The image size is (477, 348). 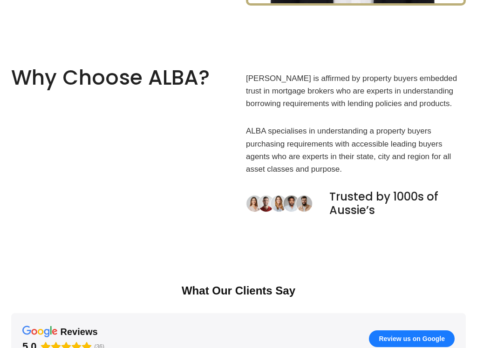 I want to click on button: Review us on Google, so click(x=412, y=339).